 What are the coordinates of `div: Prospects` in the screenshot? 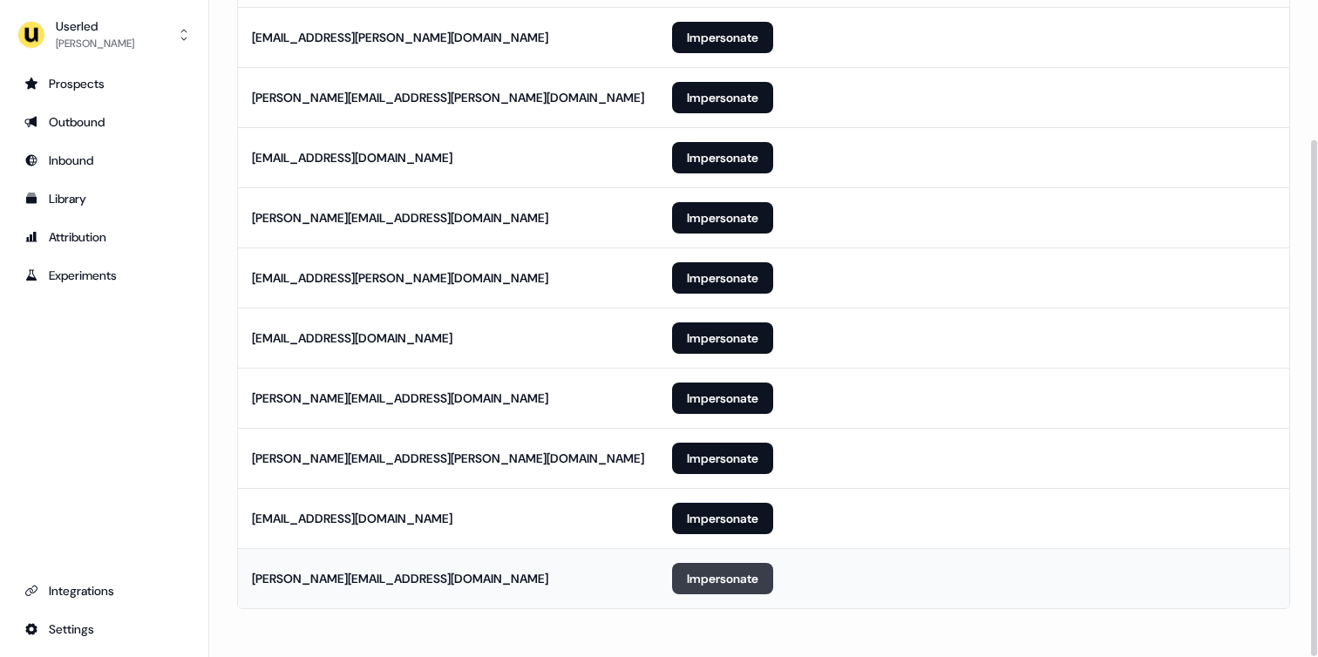 It's located at (104, 84).